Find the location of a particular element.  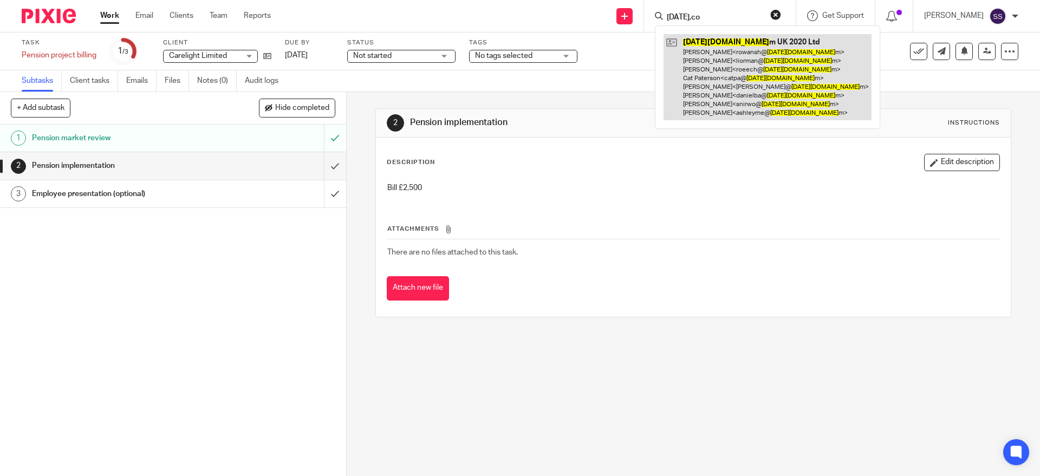

label: Tags is located at coordinates (523, 43).